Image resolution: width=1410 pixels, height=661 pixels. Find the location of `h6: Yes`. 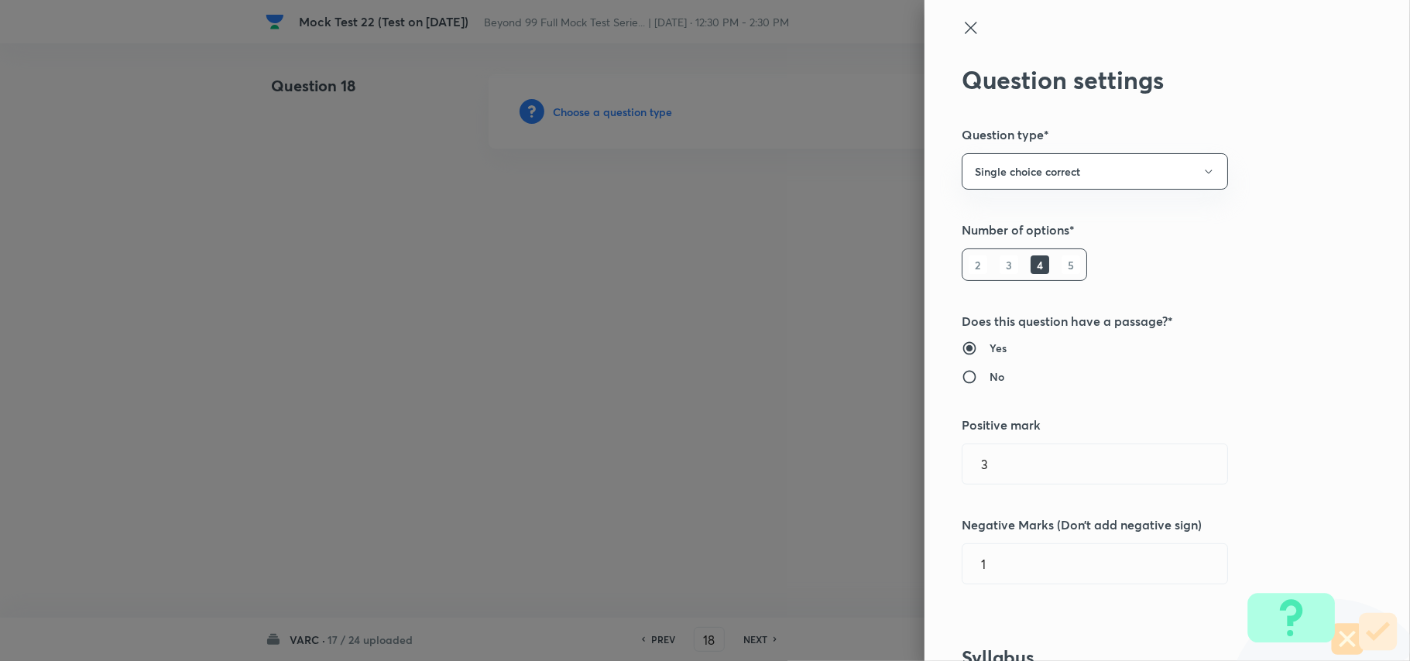

h6: Yes is located at coordinates (998, 348).